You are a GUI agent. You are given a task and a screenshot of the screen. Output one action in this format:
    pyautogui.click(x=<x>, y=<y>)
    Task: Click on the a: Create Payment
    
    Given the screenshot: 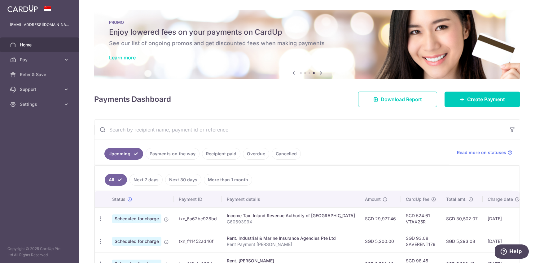 What is the action you would take?
    pyautogui.click(x=483, y=99)
    